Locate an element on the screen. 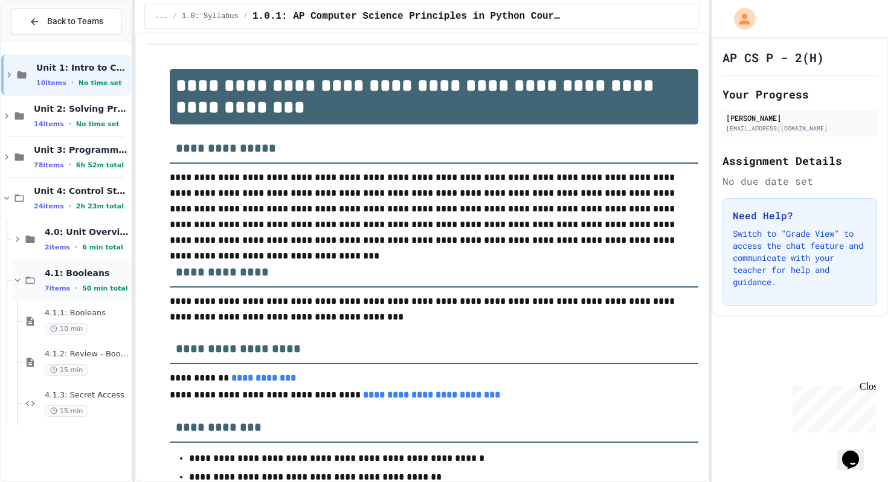 The width and height of the screenshot is (888, 482). span: 10 items is located at coordinates (51, 83).